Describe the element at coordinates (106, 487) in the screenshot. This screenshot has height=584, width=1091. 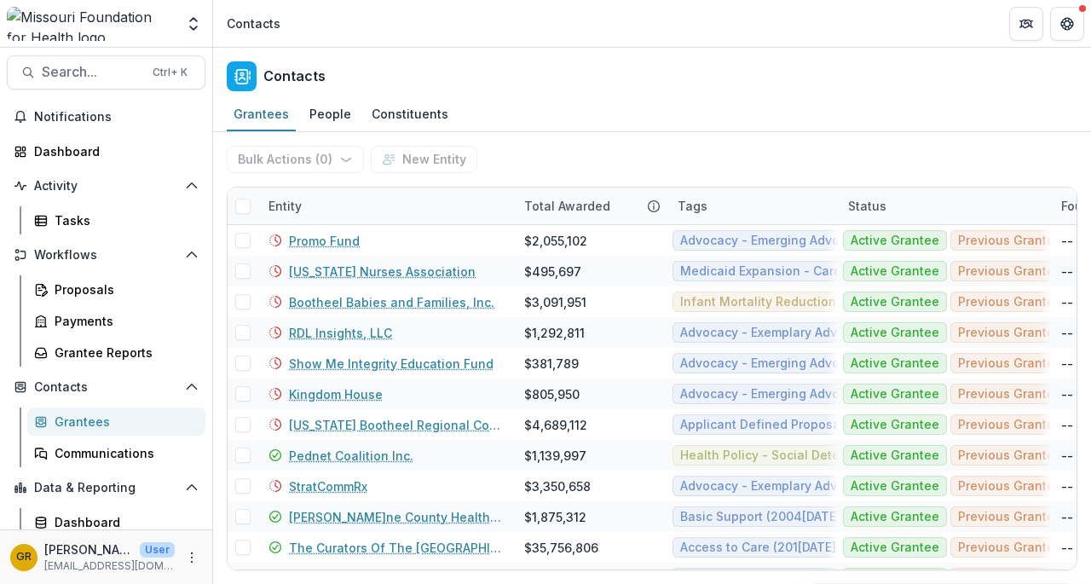
I see `span: Data & Reporting` at that location.